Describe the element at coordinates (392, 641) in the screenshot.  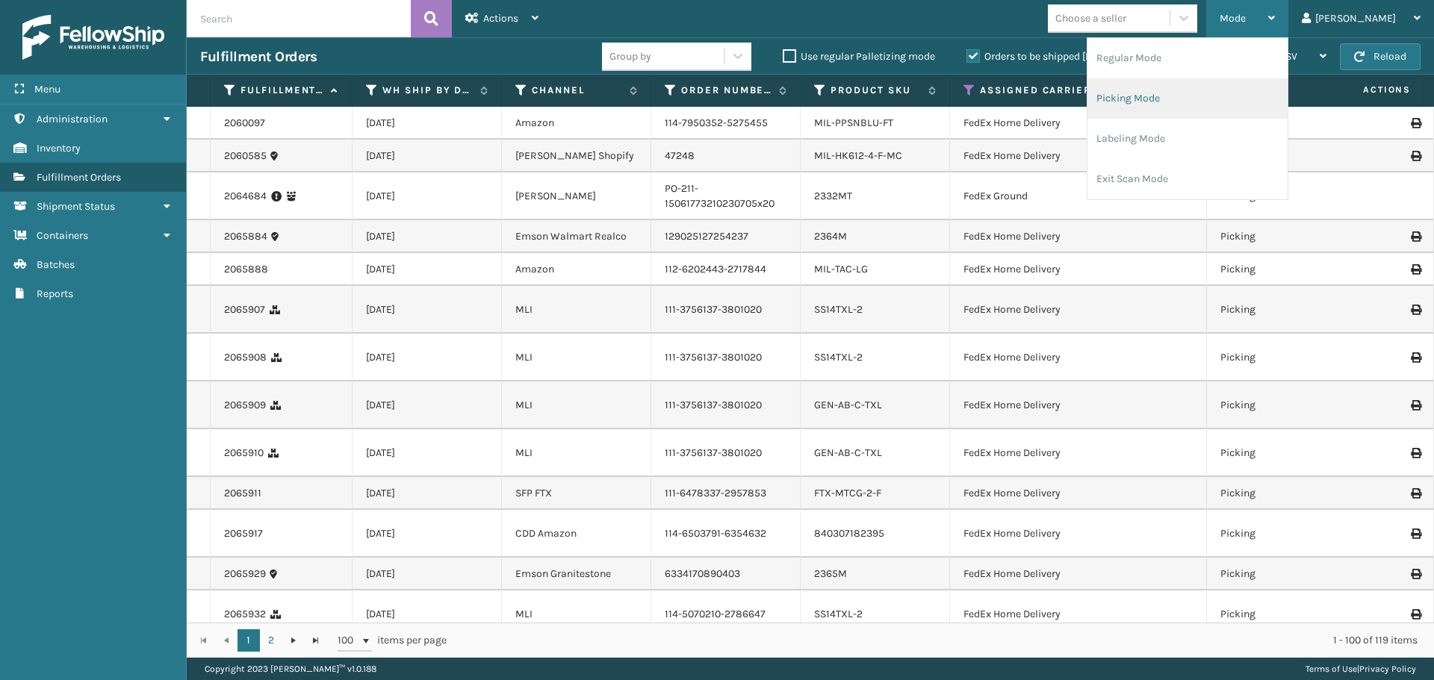
I see `span: items per page` at that location.